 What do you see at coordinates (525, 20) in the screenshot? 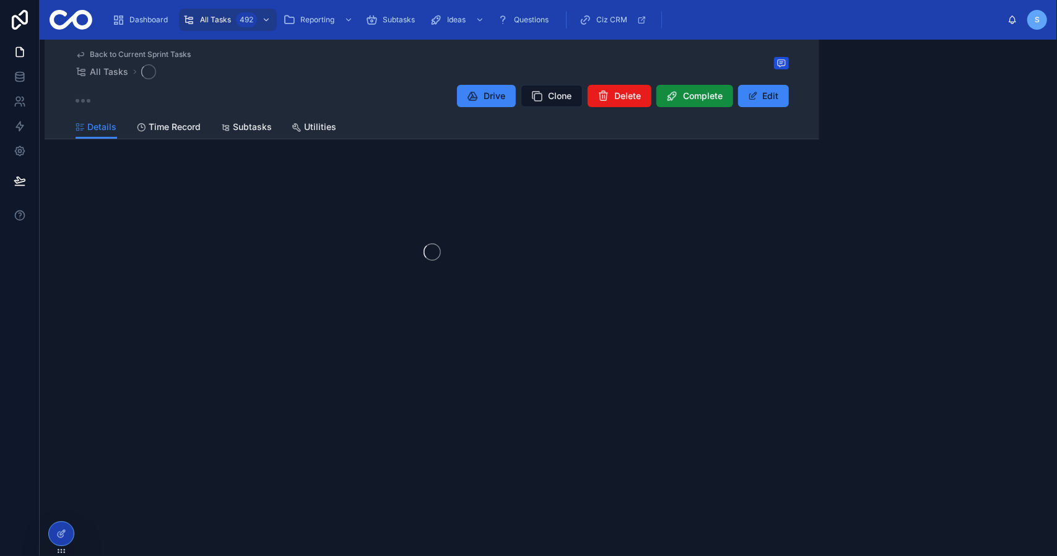
I see `a: Questions` at bounding box center [525, 20].